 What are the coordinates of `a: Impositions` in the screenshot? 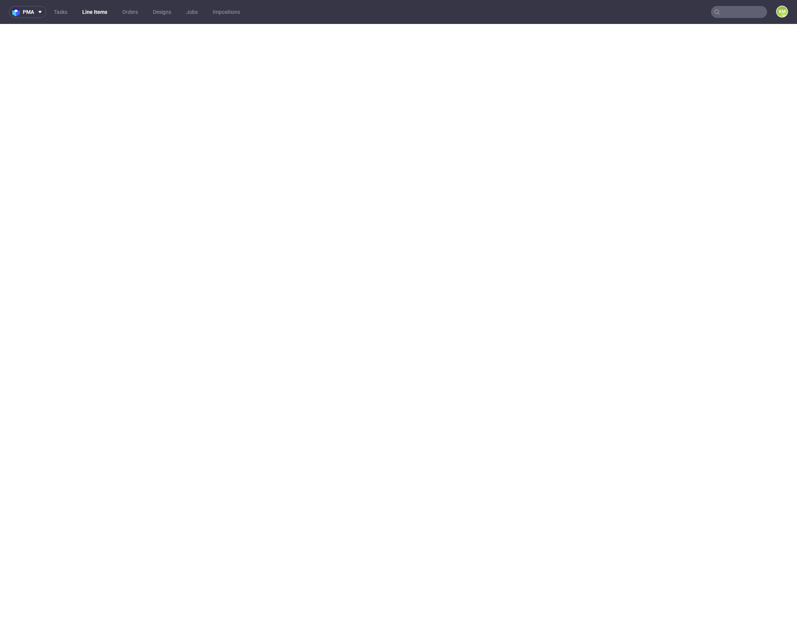 It's located at (226, 12).